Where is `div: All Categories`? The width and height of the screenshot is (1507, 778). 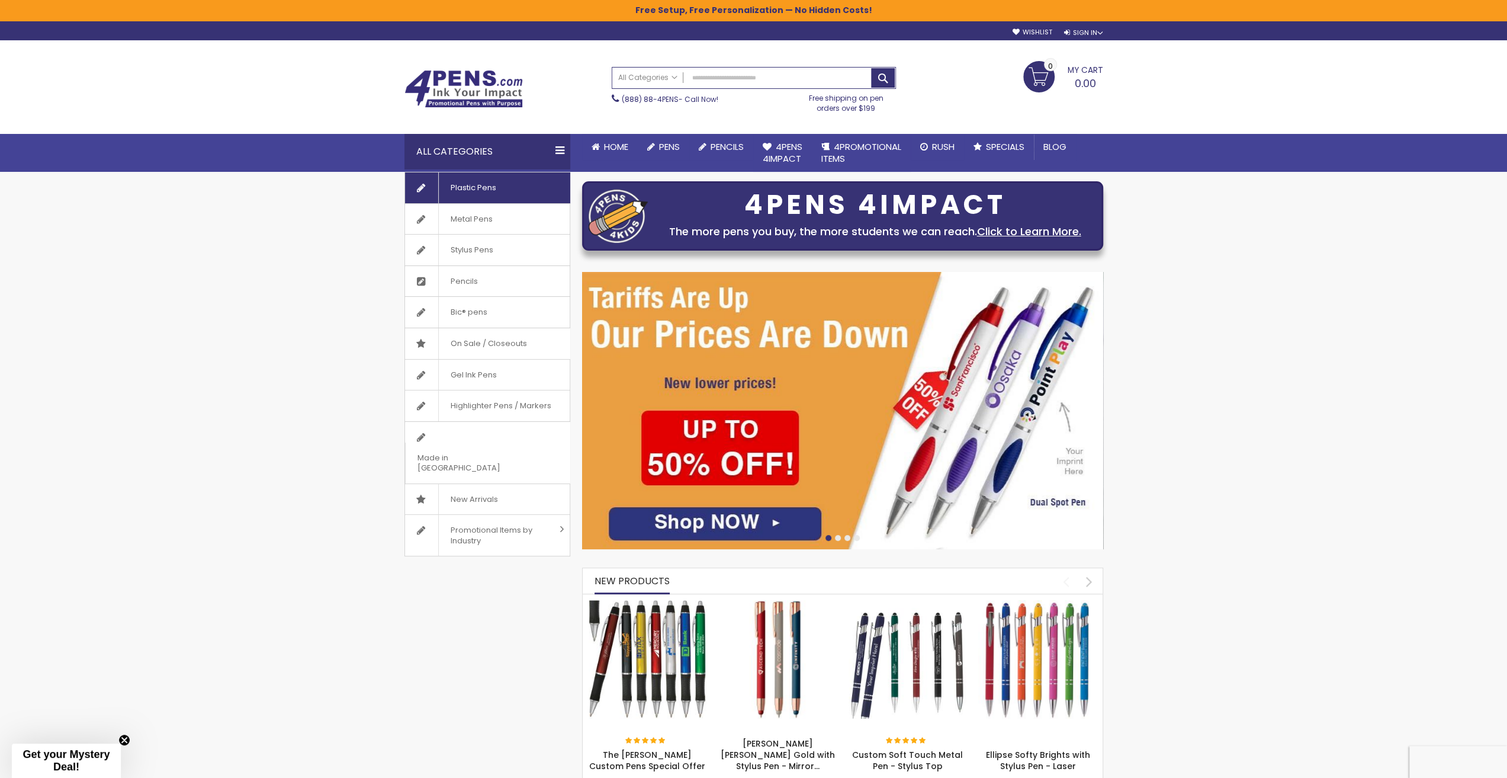 div: All Categories is located at coordinates (487, 152).